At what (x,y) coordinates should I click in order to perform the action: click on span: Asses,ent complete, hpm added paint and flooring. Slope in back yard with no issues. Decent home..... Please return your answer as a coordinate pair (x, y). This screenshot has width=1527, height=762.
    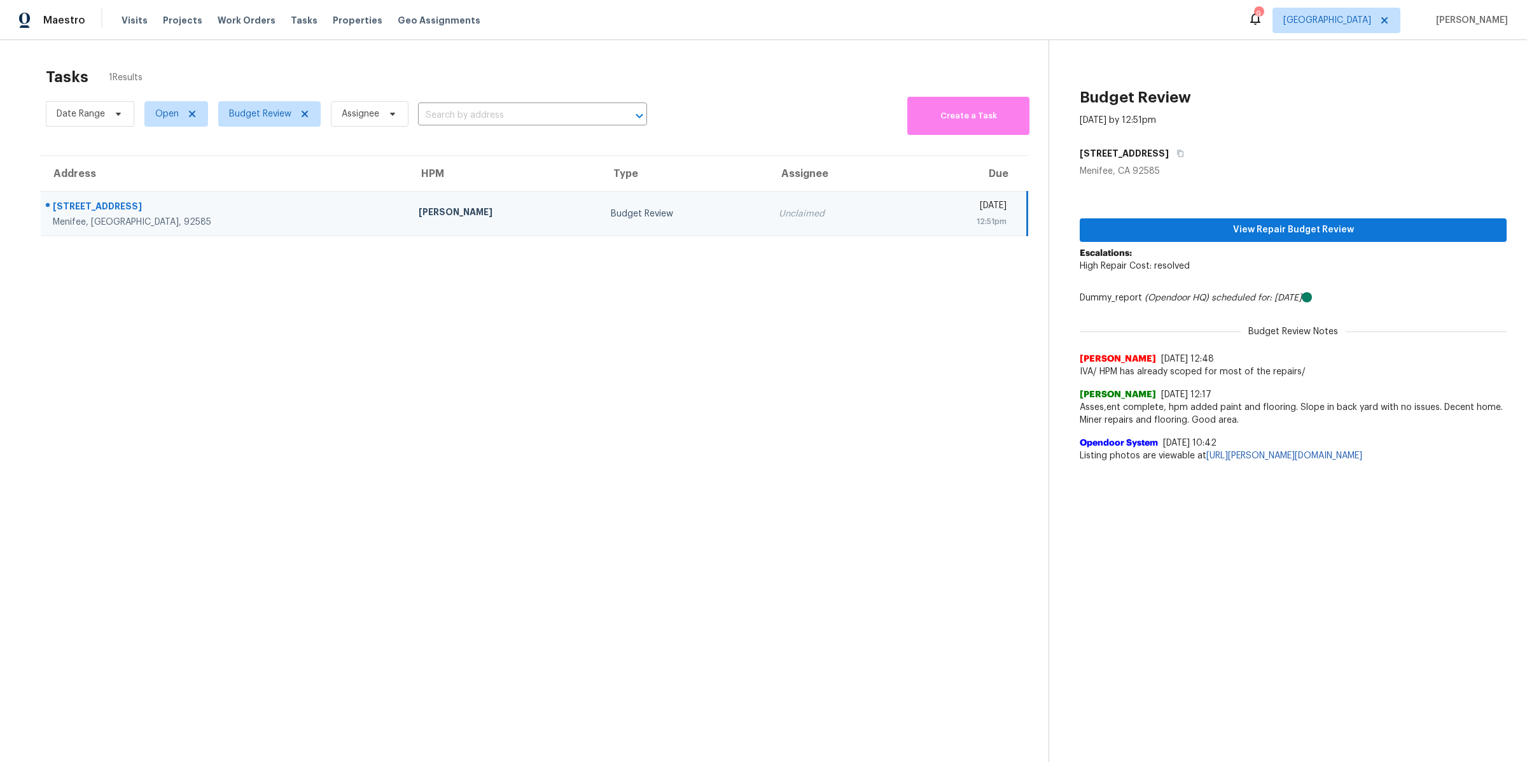
    Looking at the image, I should click on (1293, 414).